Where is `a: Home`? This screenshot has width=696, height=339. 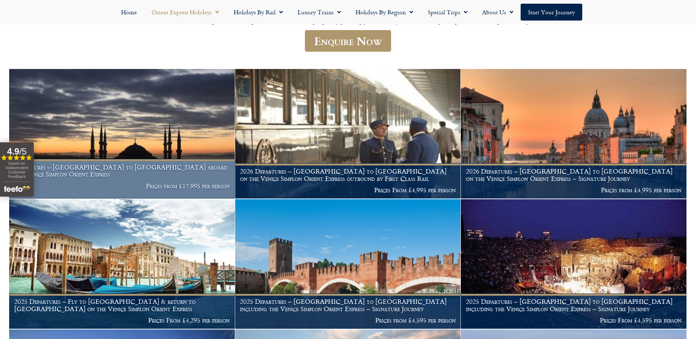 a: Home is located at coordinates (129, 12).